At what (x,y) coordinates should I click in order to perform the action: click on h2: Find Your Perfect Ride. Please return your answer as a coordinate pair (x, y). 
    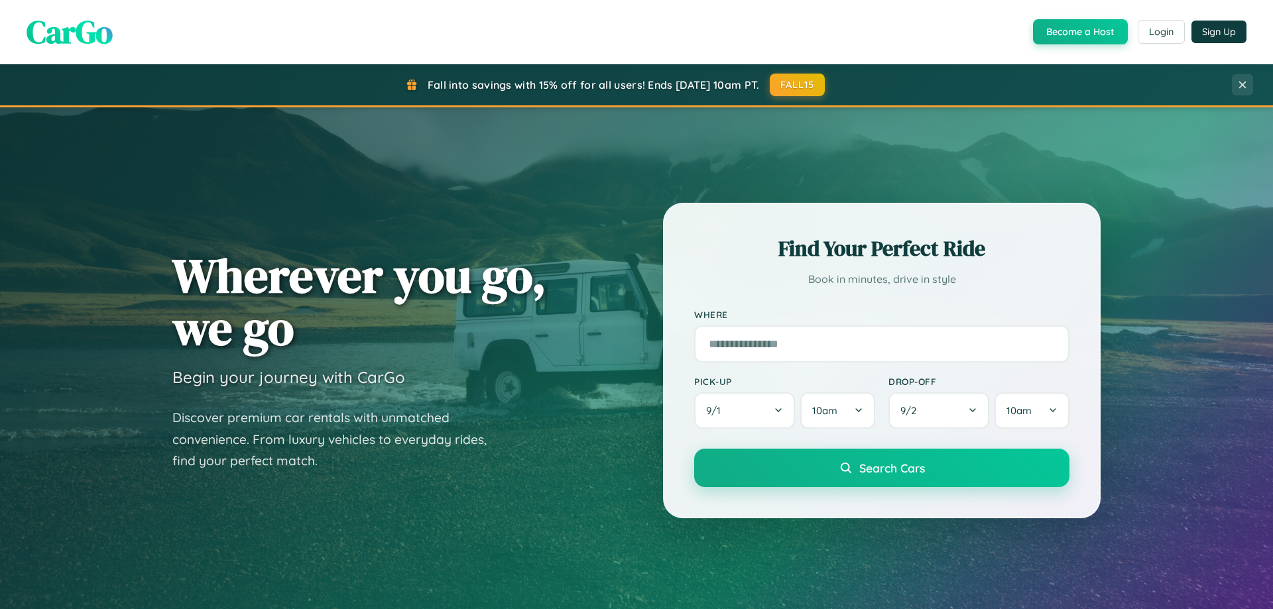
    Looking at the image, I should click on (882, 249).